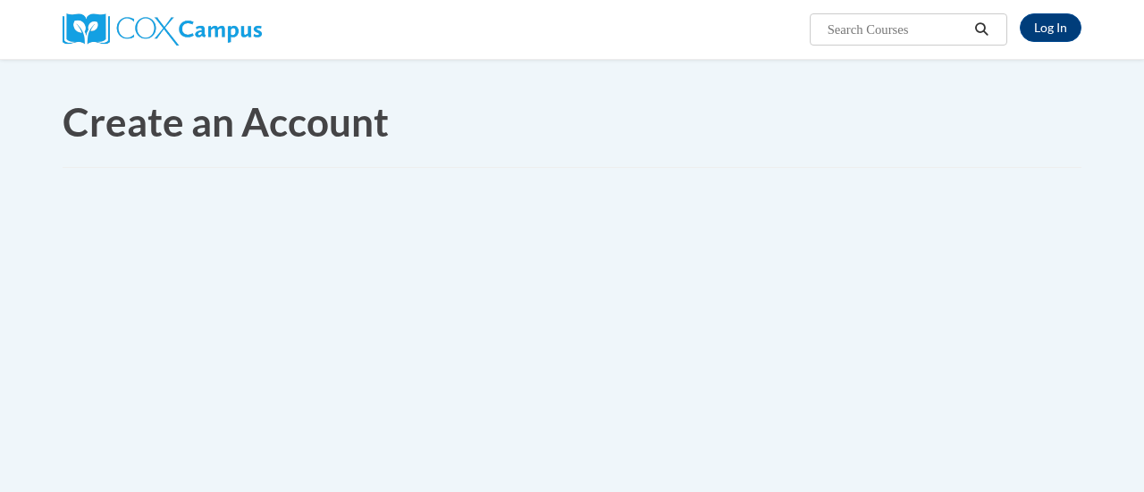 This screenshot has width=1144, height=492. What do you see at coordinates (162, 28) in the screenshot?
I see `a: Cox Campus` at bounding box center [162, 28].